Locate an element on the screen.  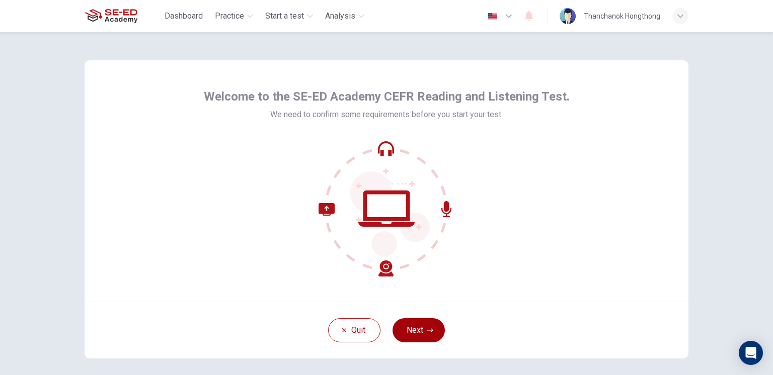
div: Thanchanok Hongthong is located at coordinates (622, 16).